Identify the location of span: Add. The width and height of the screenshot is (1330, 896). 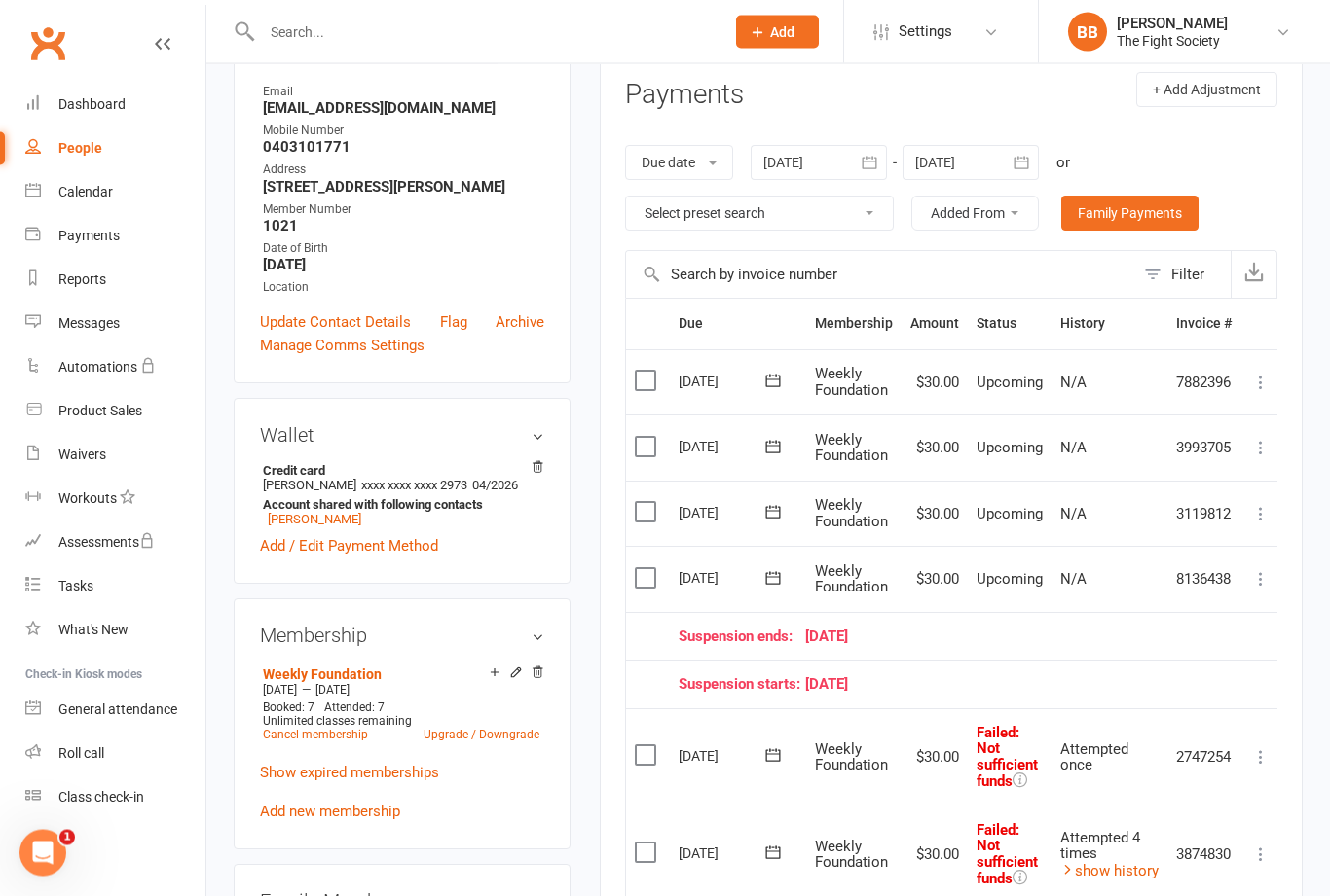
(782, 32).